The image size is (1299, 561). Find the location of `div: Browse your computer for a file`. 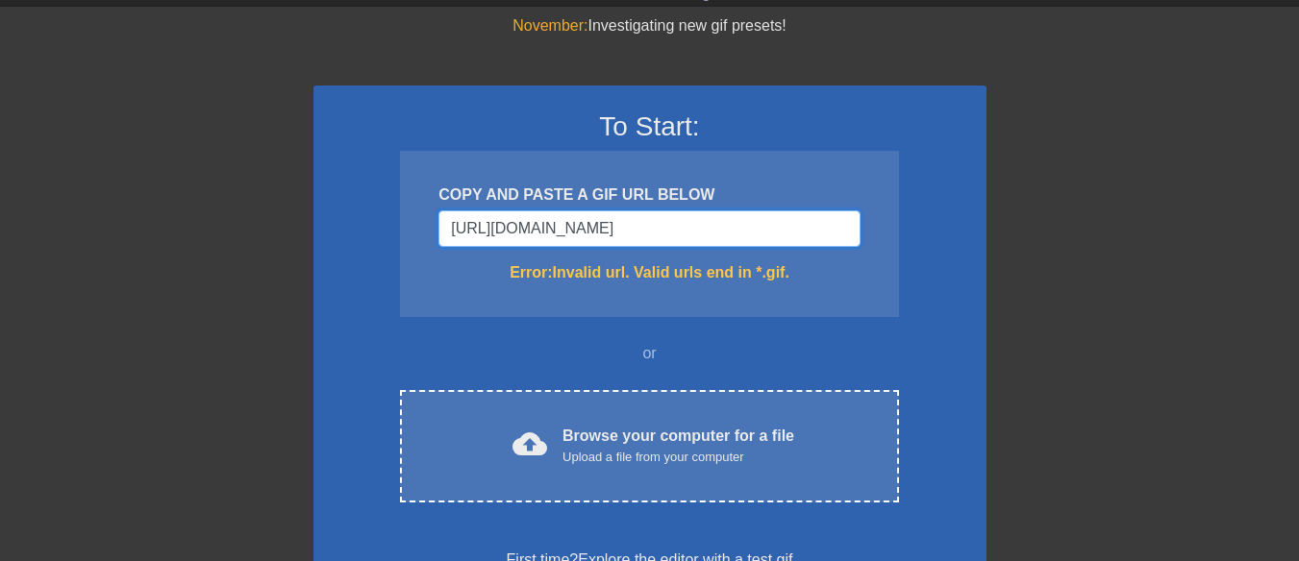

div: Browse your computer for a file is located at coordinates (678, 446).